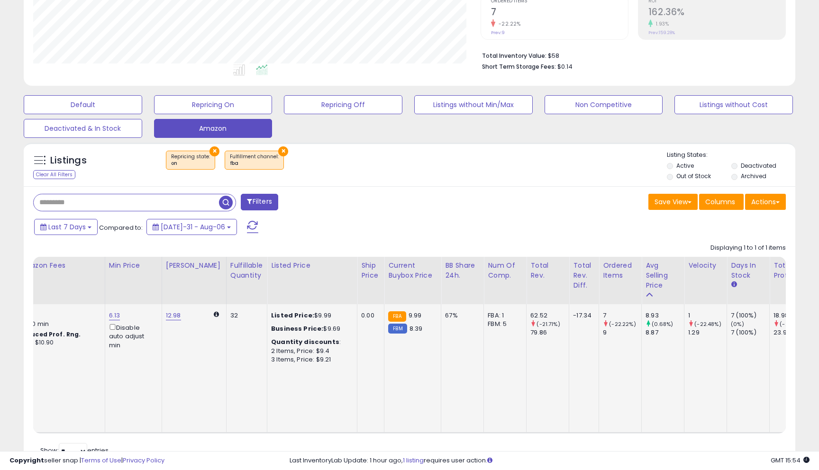 This screenshot has height=470, width=819. What do you see at coordinates (58, 316) in the screenshot?
I see `div: 15%` at bounding box center [58, 316].